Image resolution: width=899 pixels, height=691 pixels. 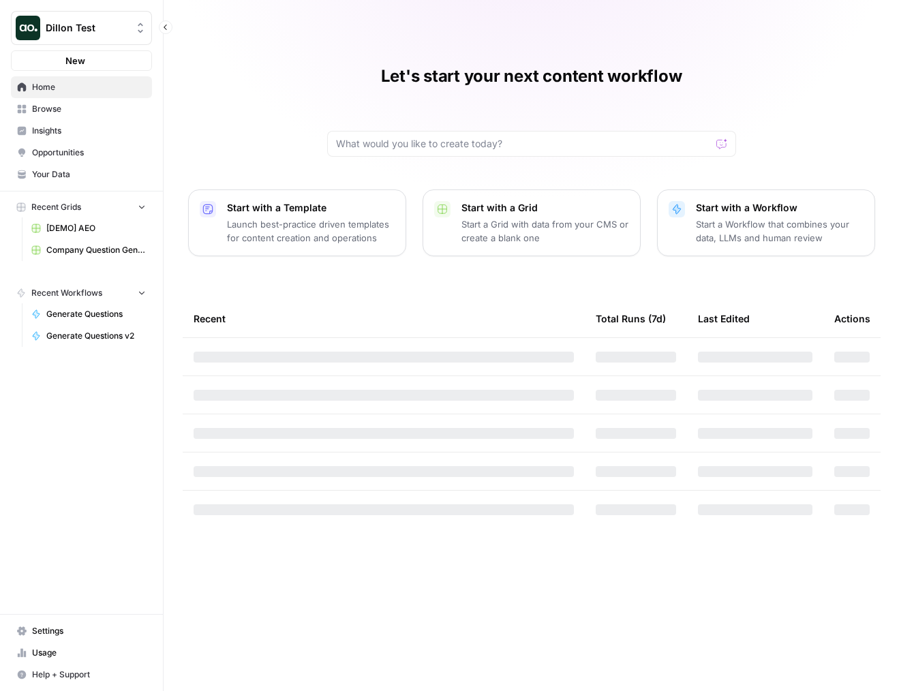 What do you see at coordinates (631, 318) in the screenshot?
I see `div: Total Runs (7d)` at bounding box center [631, 318].